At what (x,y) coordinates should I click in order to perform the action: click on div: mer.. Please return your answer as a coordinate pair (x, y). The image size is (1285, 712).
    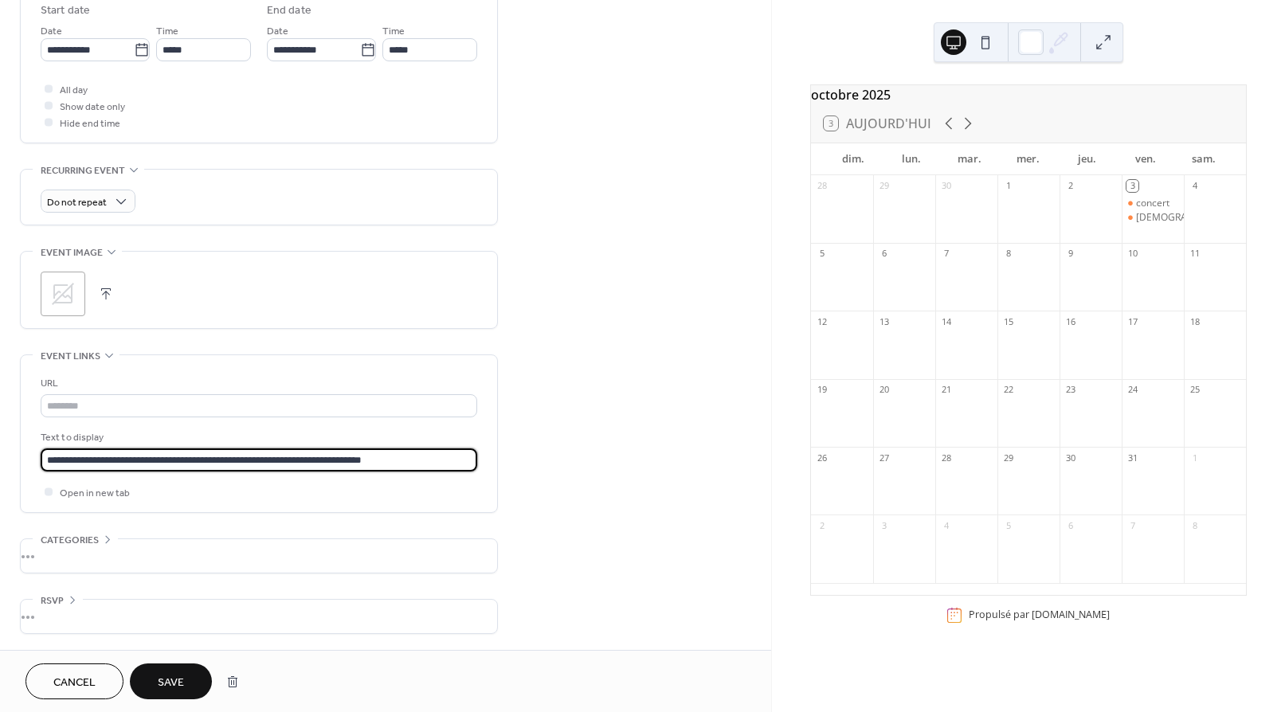
    Looking at the image, I should click on (1028, 159).